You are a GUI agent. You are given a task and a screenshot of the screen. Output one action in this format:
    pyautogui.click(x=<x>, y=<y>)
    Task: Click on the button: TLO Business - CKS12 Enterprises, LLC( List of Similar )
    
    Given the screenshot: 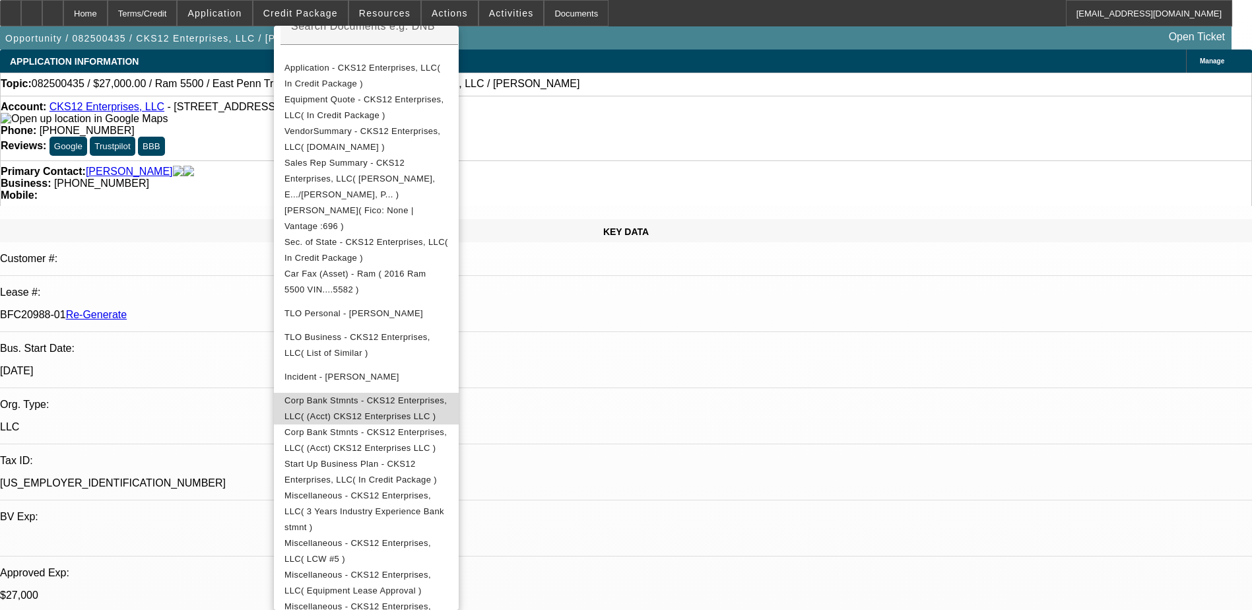 What is the action you would take?
    pyautogui.click(x=366, y=345)
    